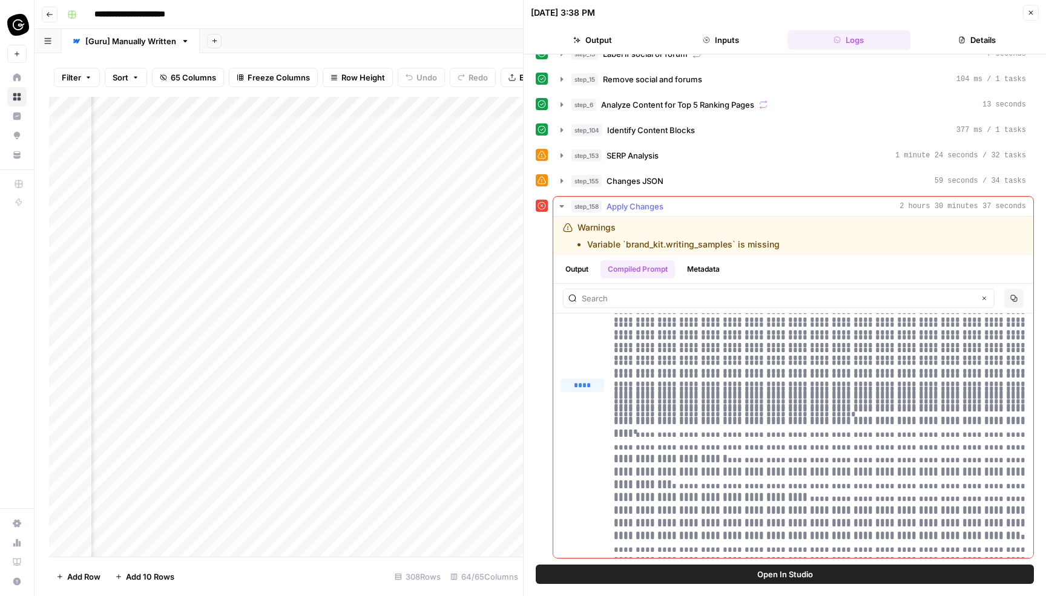  I want to click on a: Home, so click(17, 78).